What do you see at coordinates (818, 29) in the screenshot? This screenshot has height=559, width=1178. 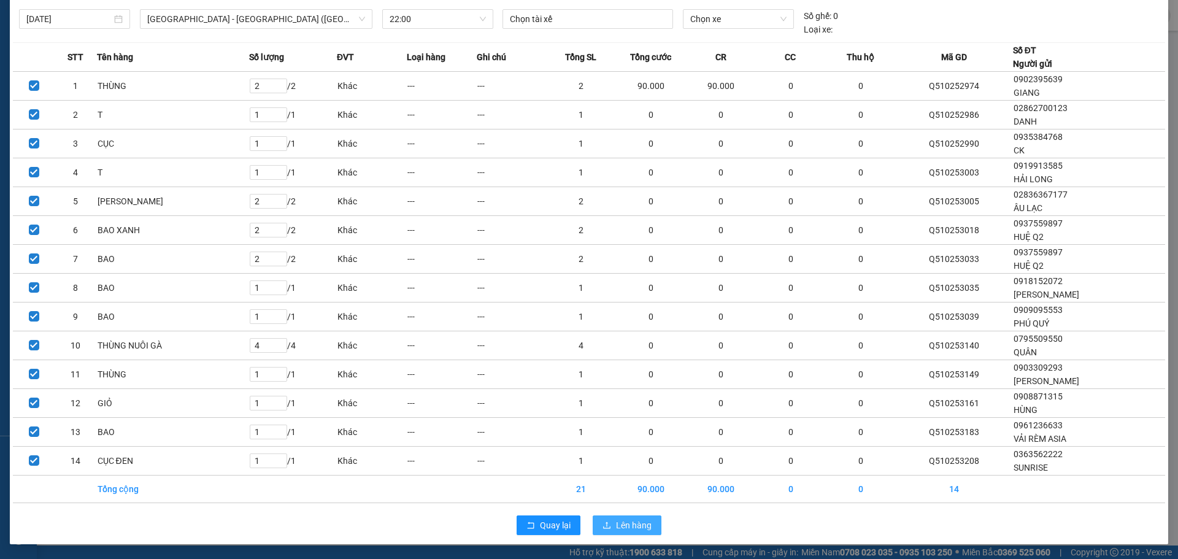 I see `span: Loại xe:` at bounding box center [818, 29].